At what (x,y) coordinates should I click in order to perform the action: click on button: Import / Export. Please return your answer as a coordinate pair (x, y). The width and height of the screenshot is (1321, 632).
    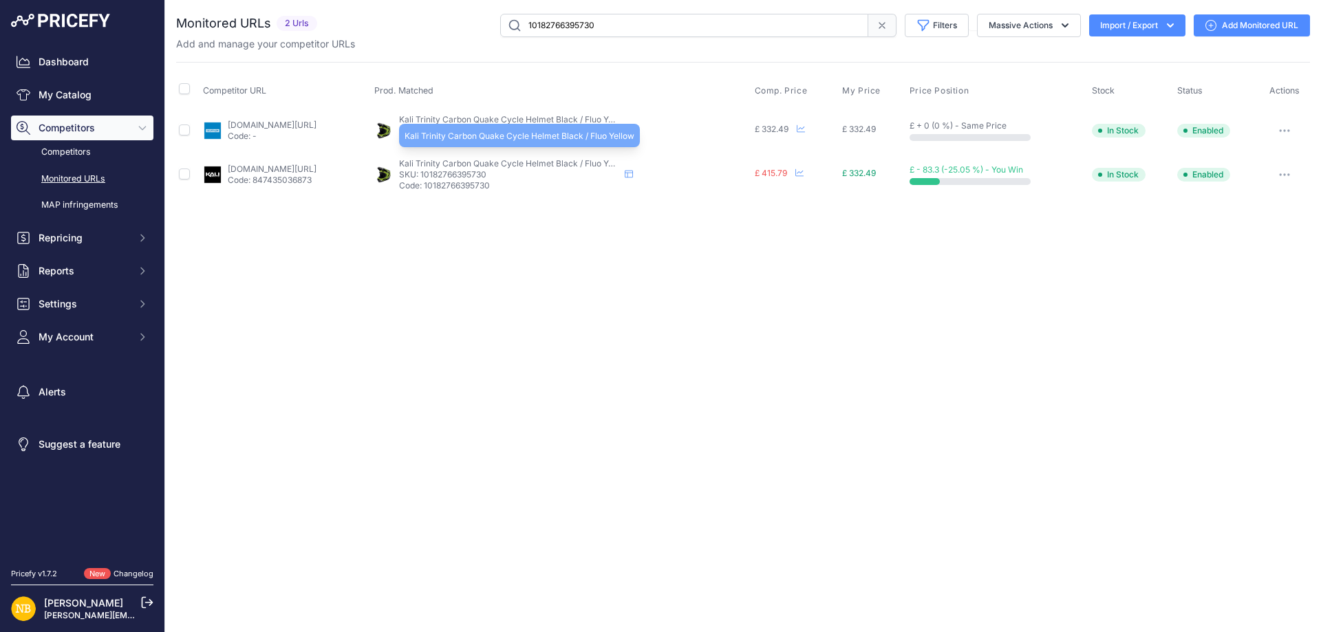
    Looking at the image, I should click on (1137, 25).